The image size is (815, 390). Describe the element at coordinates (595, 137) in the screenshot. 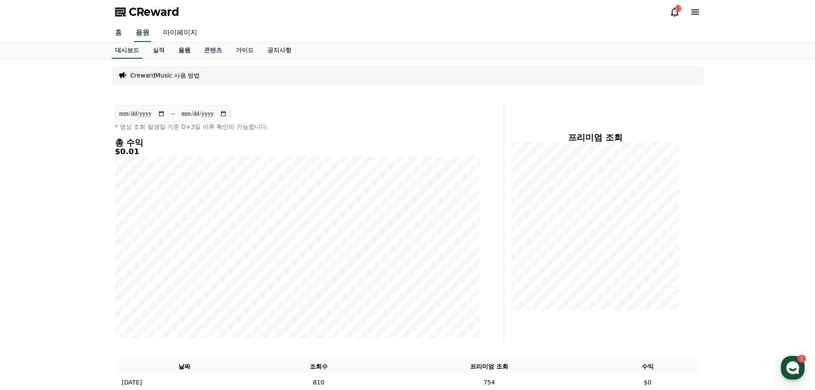

I see `h4: 프리미엄 조회` at that location.